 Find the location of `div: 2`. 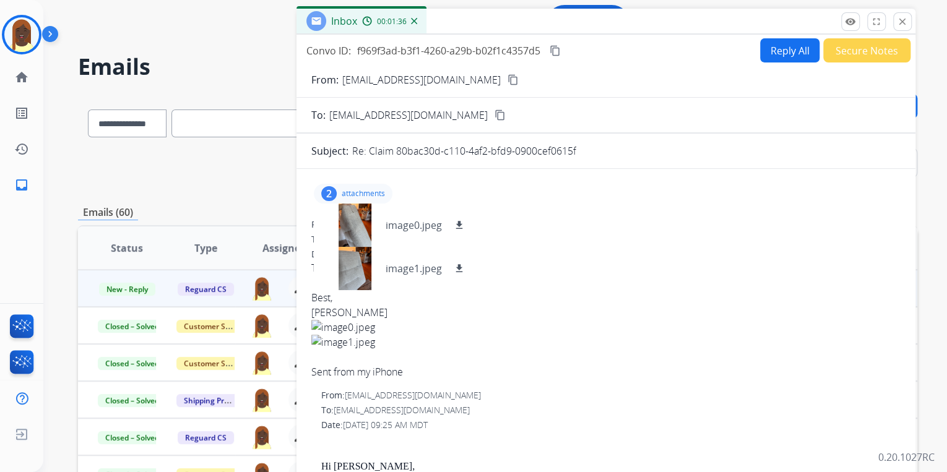

div: 2 is located at coordinates (329, 194).